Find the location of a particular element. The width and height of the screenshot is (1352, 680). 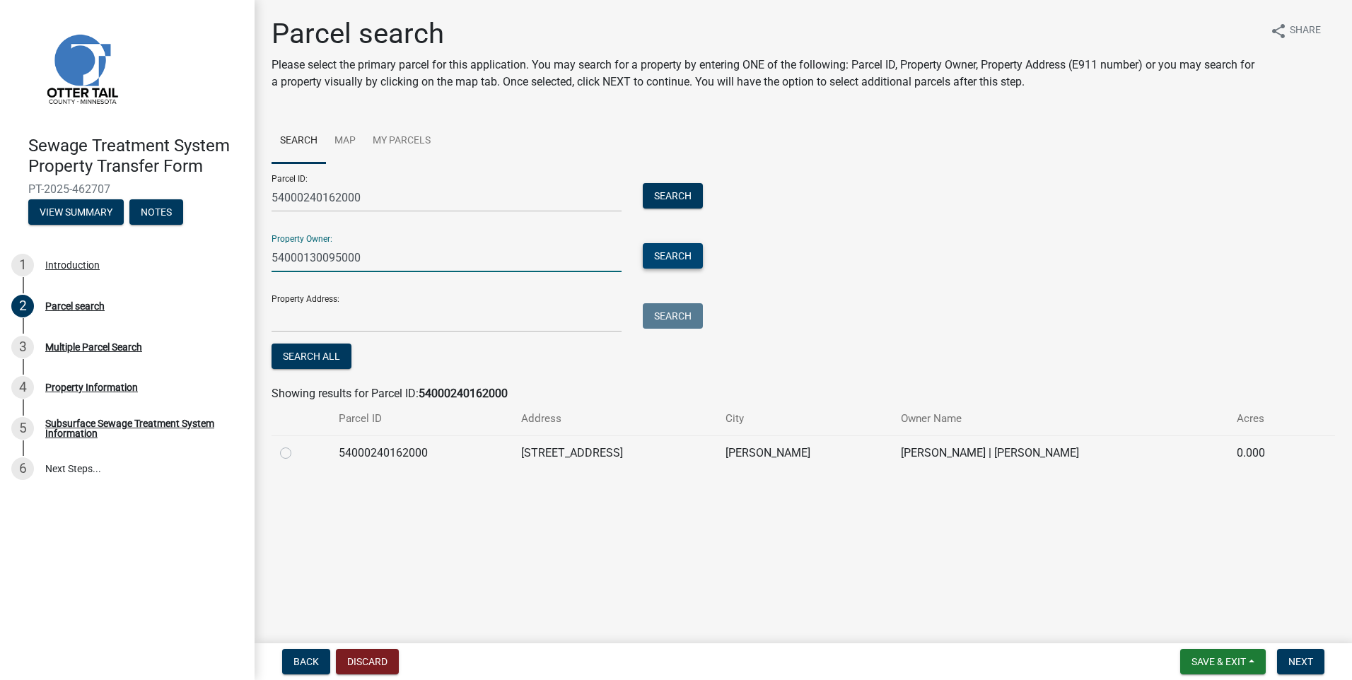

div: Subsurface Sewage Treatment System Information is located at coordinates (139, 428).